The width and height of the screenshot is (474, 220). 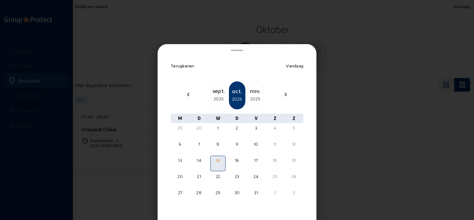 What do you see at coordinates (199, 192) in the screenshot?
I see `div: 28` at bounding box center [199, 192].